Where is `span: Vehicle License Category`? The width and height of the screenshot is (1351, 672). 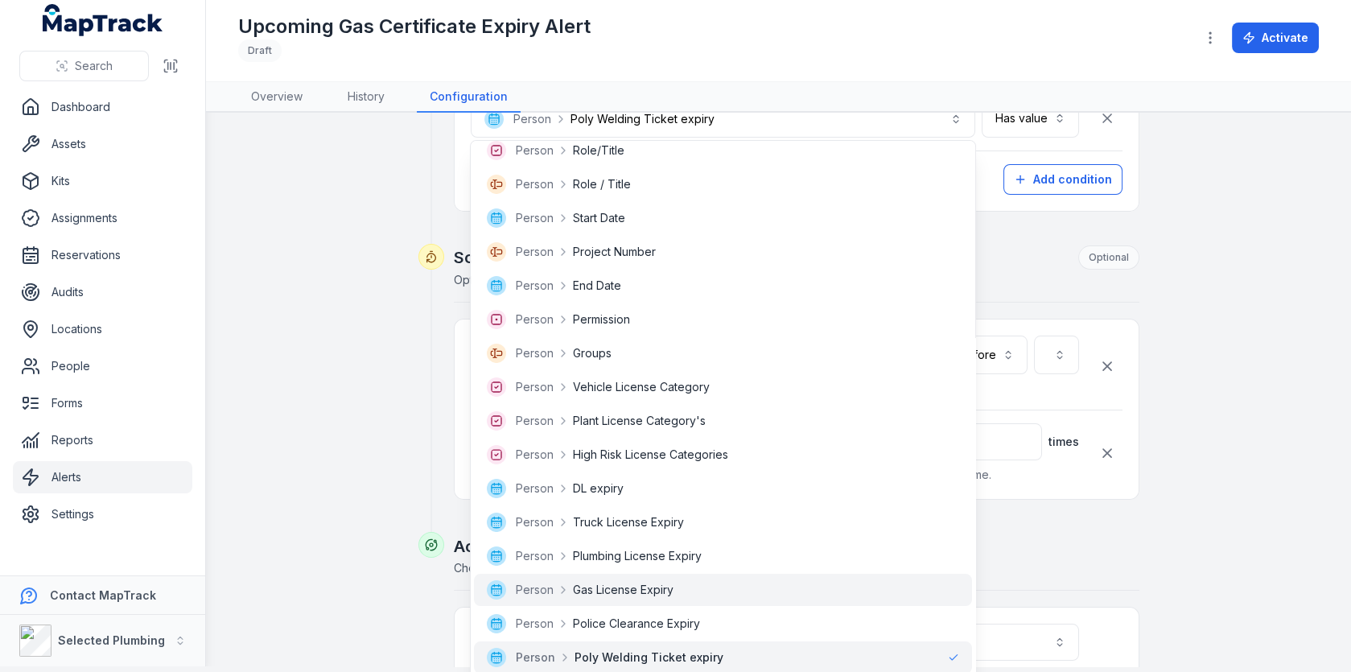 span: Vehicle License Category is located at coordinates (641, 387).